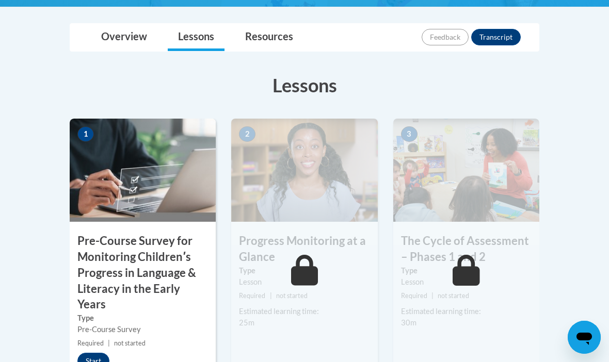 The width and height of the screenshot is (609, 362). I want to click on span: 3, so click(409, 134).